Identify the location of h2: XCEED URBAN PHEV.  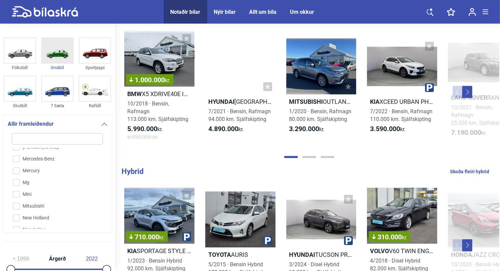
(402, 102).